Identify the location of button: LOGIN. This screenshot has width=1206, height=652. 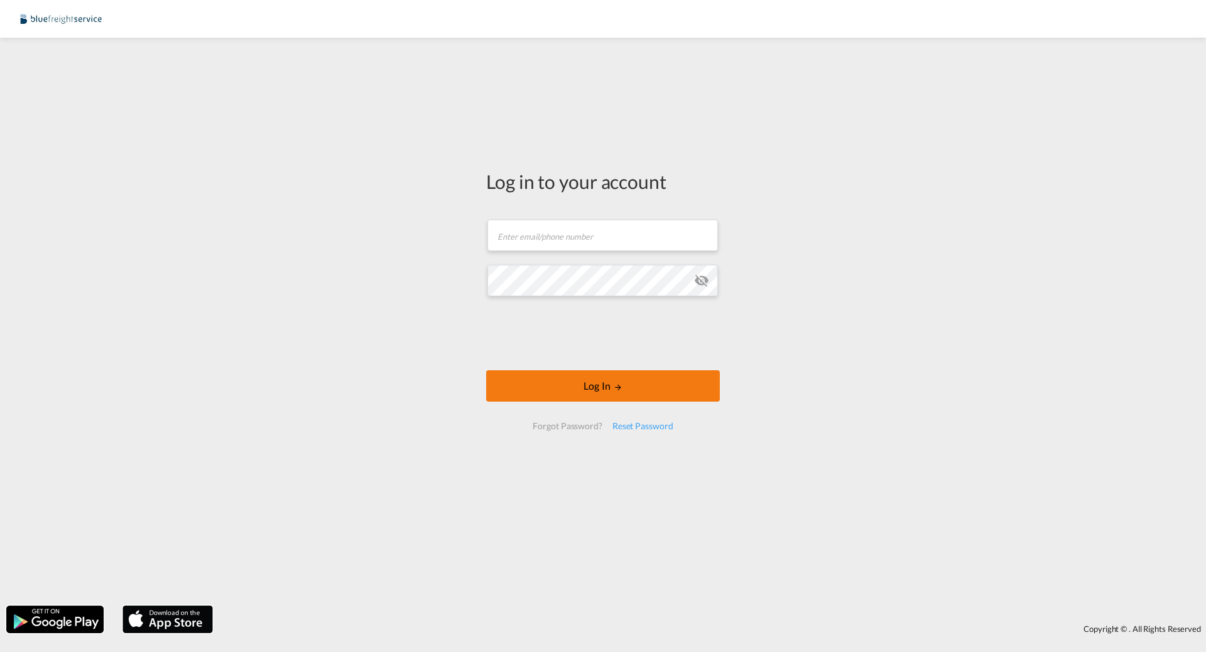
(603, 386).